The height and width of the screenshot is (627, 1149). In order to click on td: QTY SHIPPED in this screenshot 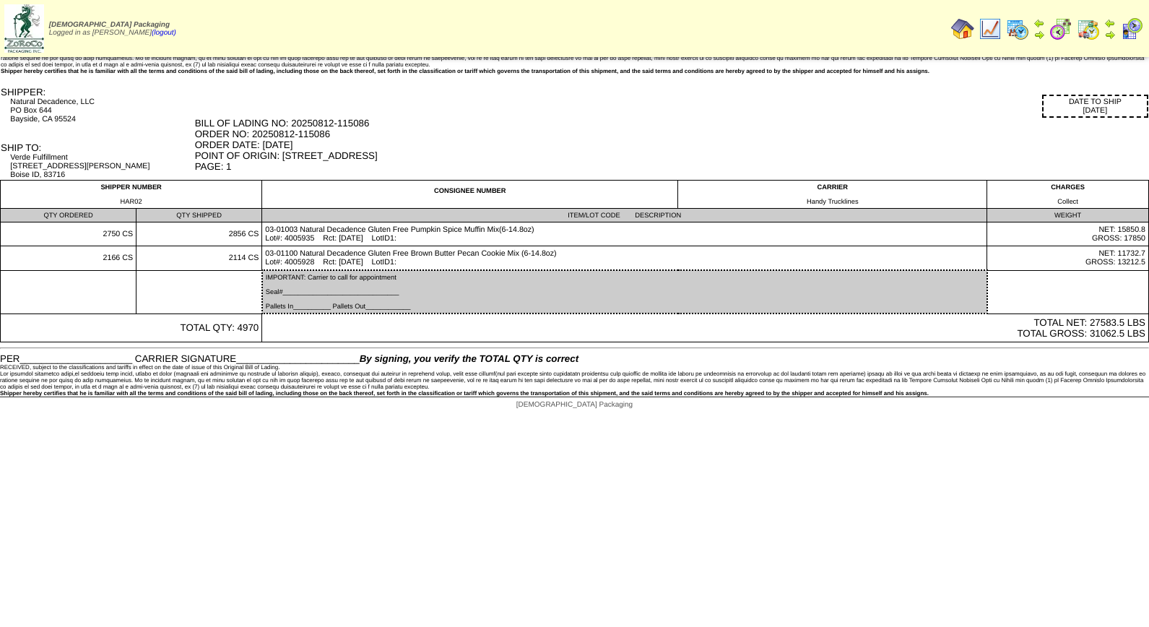, I will do `click(199, 215)`.